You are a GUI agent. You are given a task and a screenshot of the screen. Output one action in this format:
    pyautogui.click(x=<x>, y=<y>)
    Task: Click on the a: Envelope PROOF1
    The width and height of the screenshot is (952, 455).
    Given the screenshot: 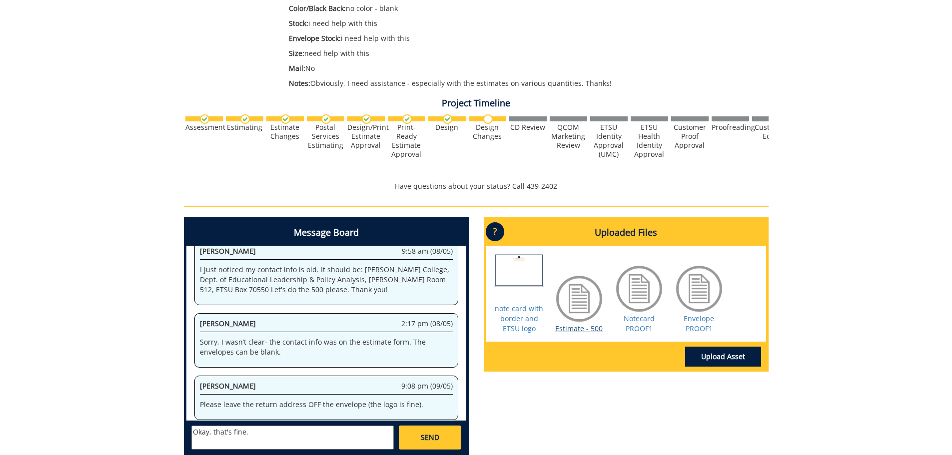 What is the action you would take?
    pyautogui.click(x=698, y=323)
    